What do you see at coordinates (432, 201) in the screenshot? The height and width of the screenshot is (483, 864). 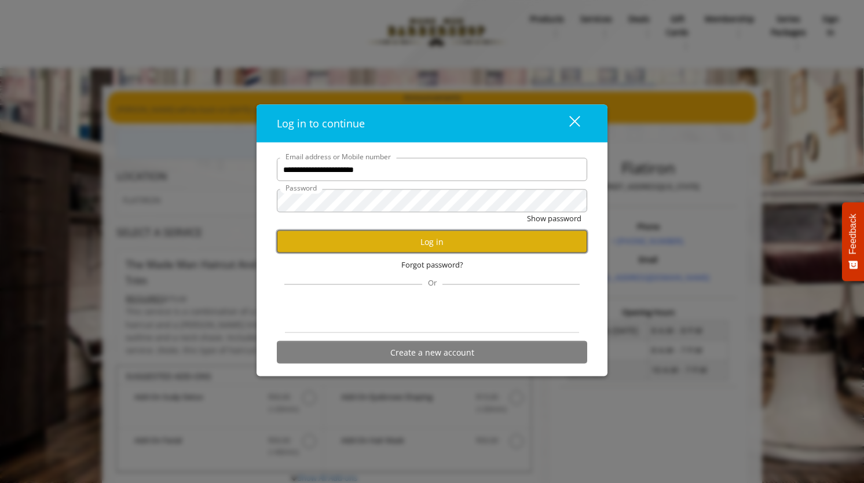 I see `input: Password` at bounding box center [432, 201].